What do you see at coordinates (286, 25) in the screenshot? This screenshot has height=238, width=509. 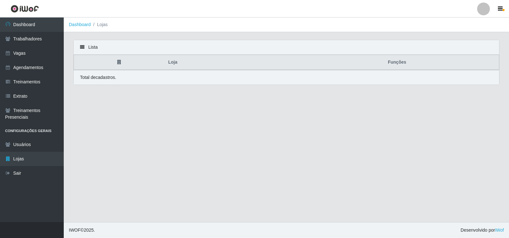 I see `nav: breadcrumb` at bounding box center [286, 25].